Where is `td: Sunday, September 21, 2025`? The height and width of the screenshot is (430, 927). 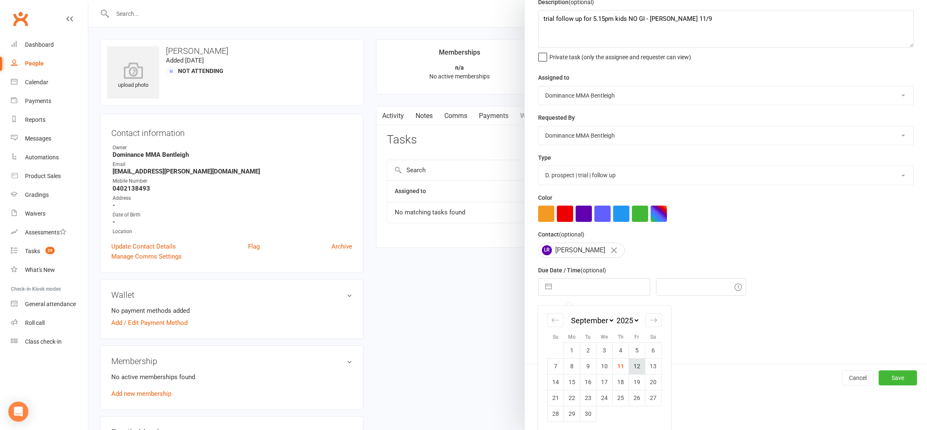 td: Sunday, September 21, 2025 is located at coordinates (556, 398).